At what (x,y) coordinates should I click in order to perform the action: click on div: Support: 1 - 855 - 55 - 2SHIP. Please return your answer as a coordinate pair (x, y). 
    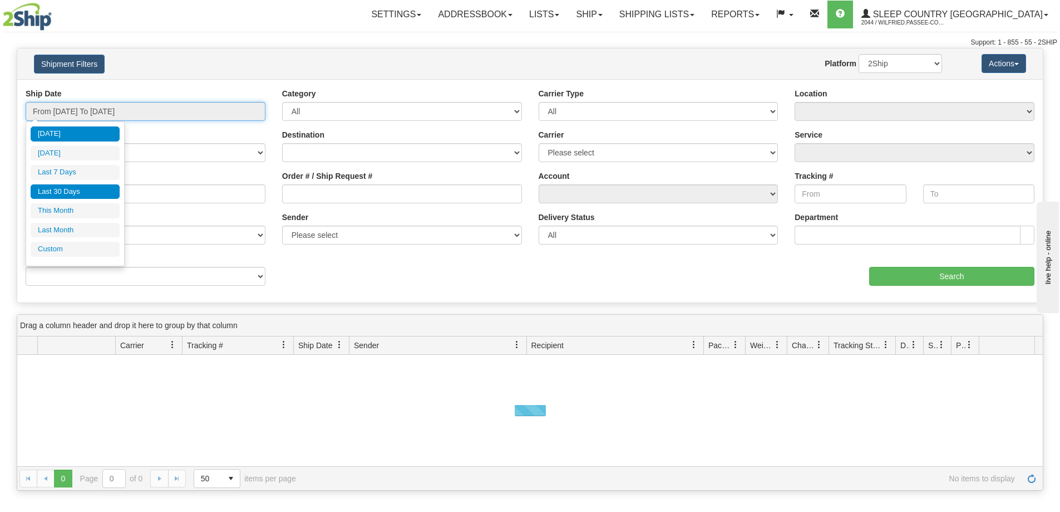
    Looking at the image, I should click on (530, 42).